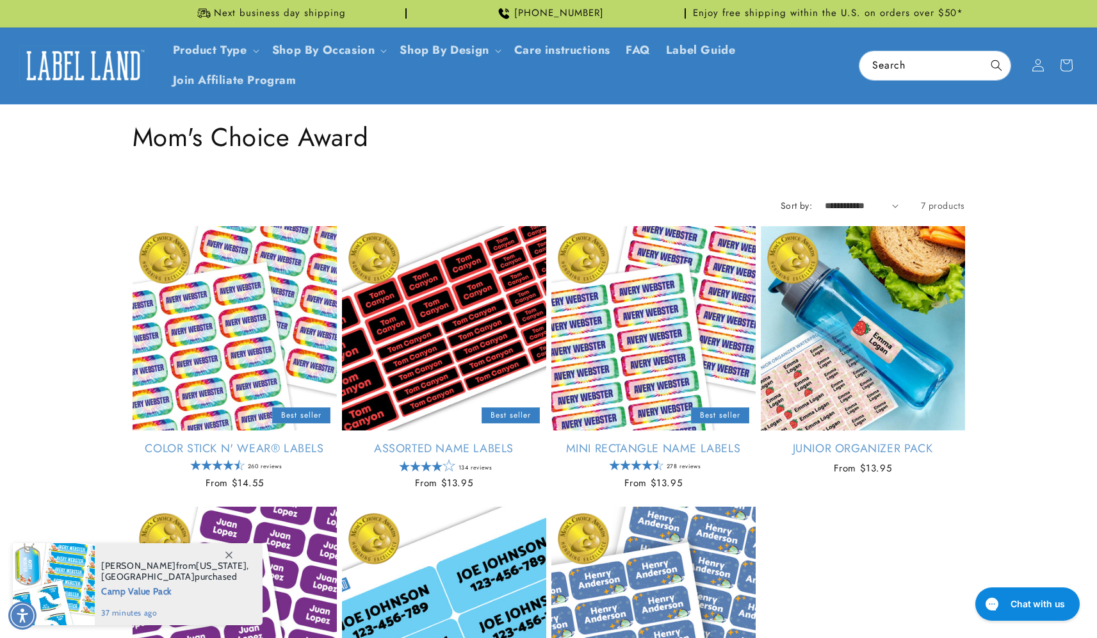  What do you see at coordinates (323, 50) in the screenshot?
I see `span: Shop By Occasion` at bounding box center [323, 50].